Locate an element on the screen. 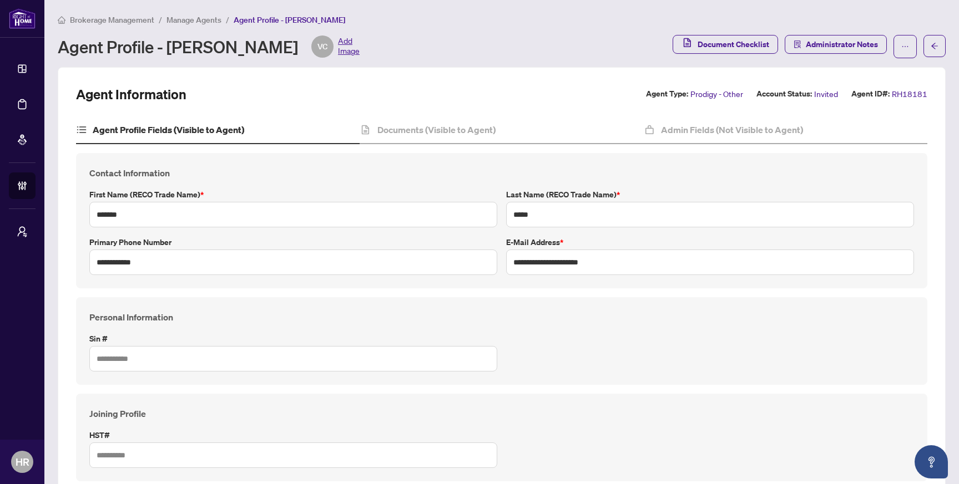  h4: Admin Fields (Not Visible to Agent) is located at coordinates (732, 130).